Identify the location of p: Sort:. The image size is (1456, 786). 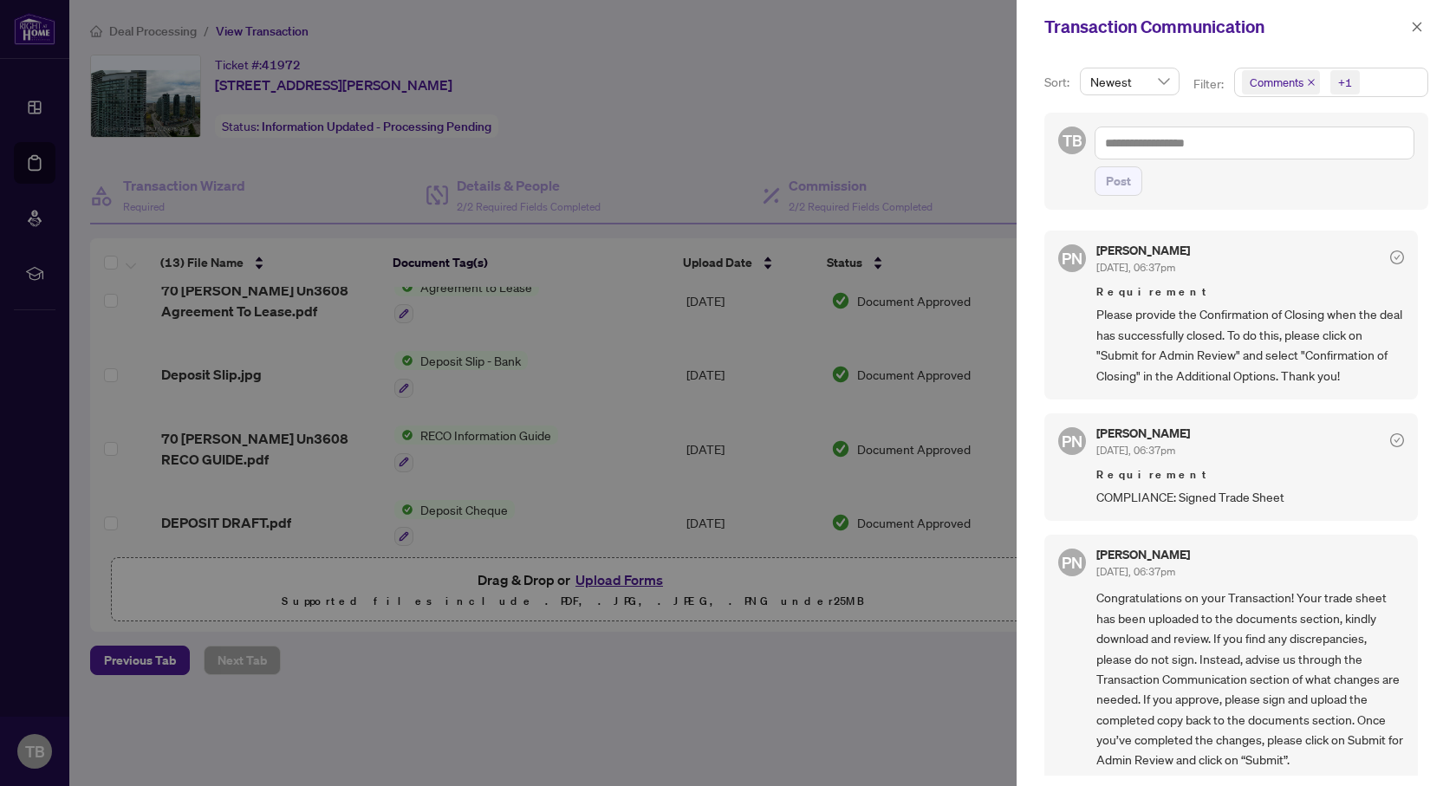
(1058, 82).